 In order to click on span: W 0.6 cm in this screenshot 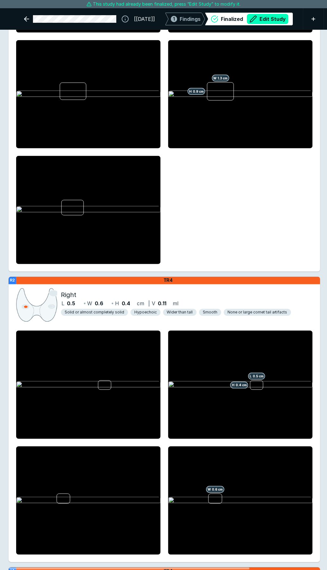, I will do `click(215, 490)`.